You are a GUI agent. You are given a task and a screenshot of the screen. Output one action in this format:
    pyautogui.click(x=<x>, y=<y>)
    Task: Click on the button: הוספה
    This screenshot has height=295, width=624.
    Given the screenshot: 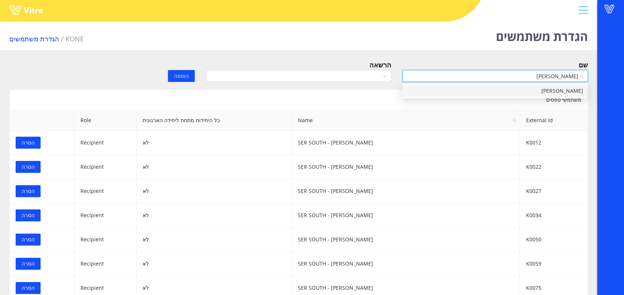 What is the action you would take?
    pyautogui.click(x=181, y=76)
    